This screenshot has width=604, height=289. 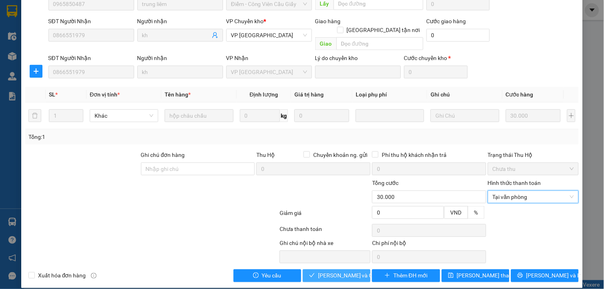 What do you see at coordinates (533, 197) in the screenshot?
I see `span: Tại văn phòng` at bounding box center [533, 197].